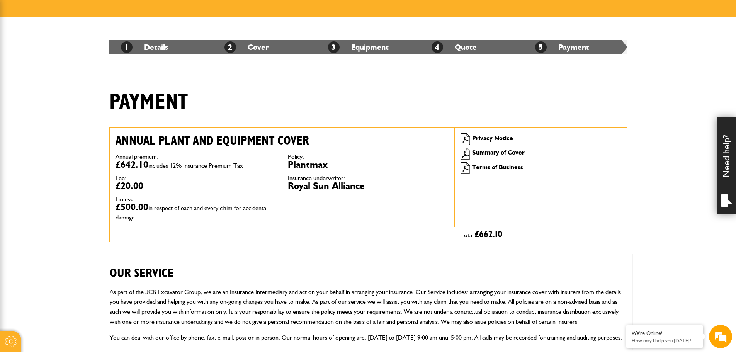  Describe the element at coordinates (75, 186) in the screenshot. I see `textarea: Type your message and hit 'Enter'` at that location.